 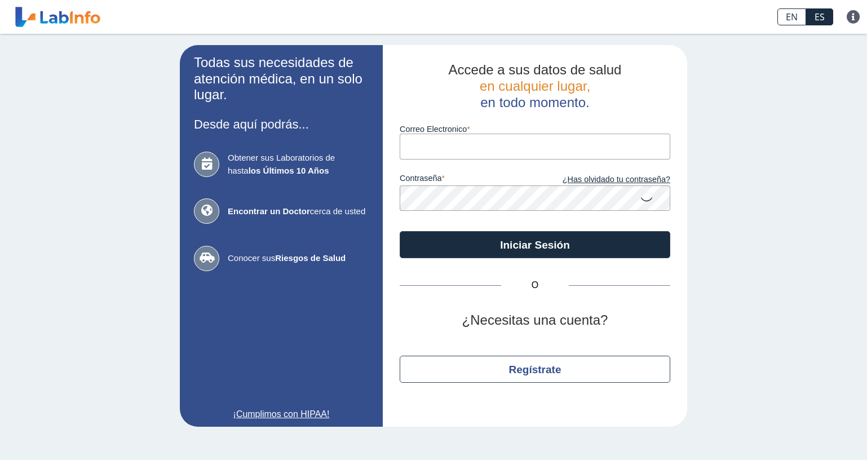 I want to click on b: Riesgos de Salud, so click(x=310, y=258).